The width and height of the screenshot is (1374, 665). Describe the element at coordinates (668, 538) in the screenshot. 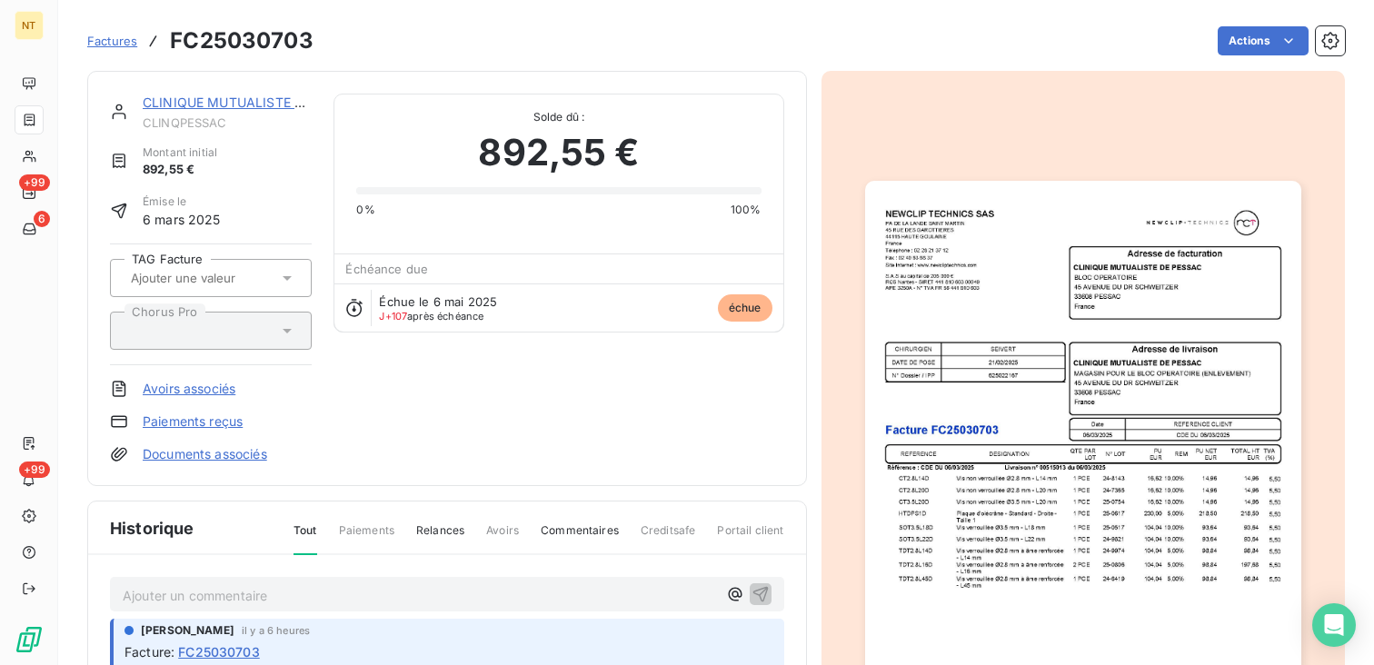

I see `span: Creditsafe` at that location.